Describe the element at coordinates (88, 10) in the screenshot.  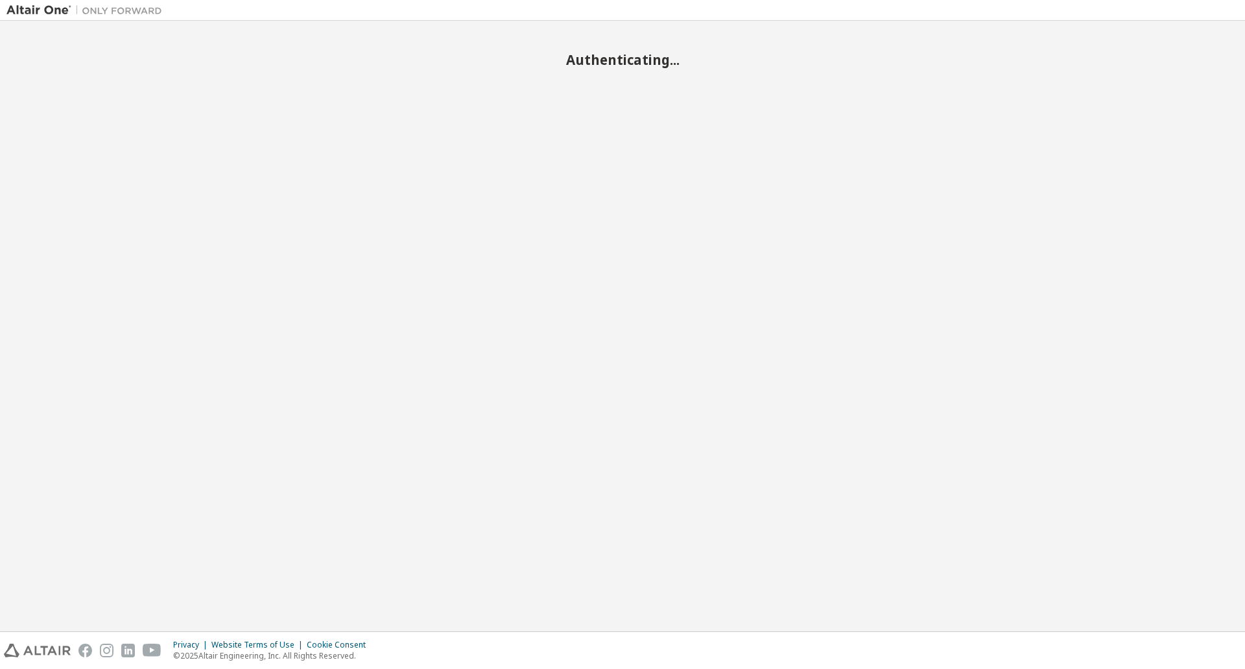
I see `img: Altair One` at that location.